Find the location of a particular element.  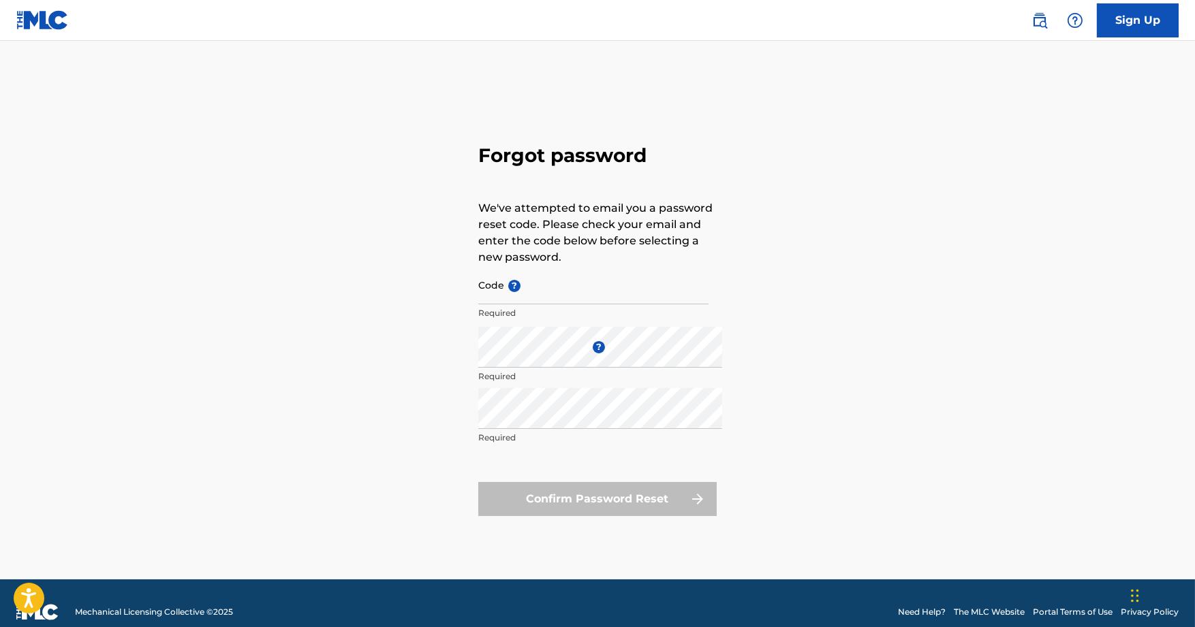

a: Public Search is located at coordinates (1040, 20).